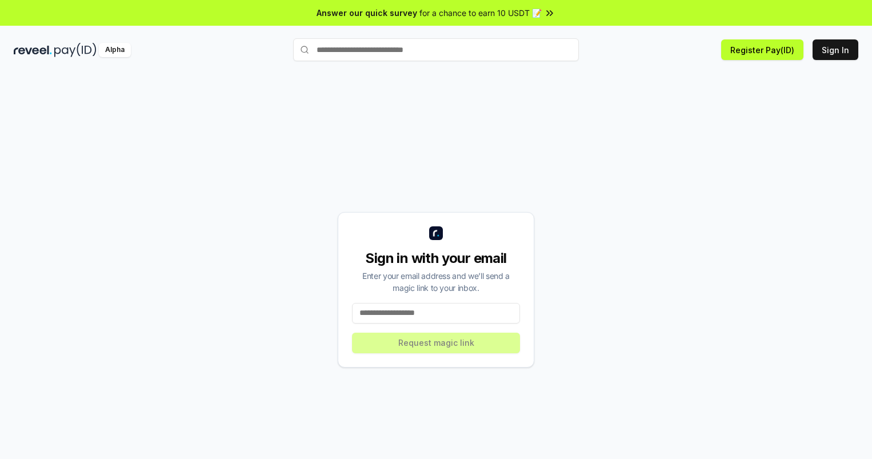 This screenshot has width=872, height=459. What do you see at coordinates (436, 258) in the screenshot?
I see `div: Sign in with your email` at bounding box center [436, 258].